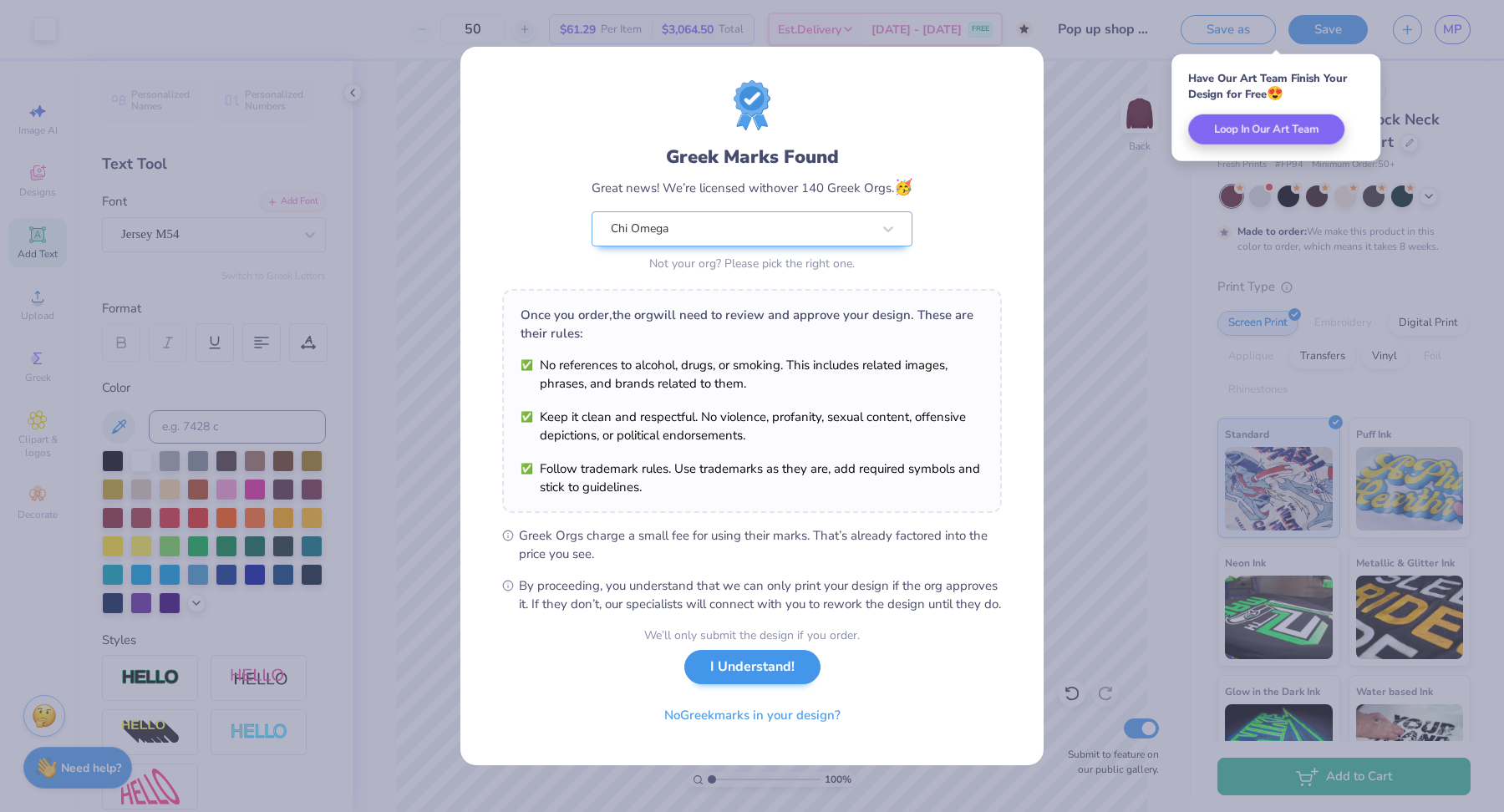 This screenshot has height=812, width=1504. What do you see at coordinates (752, 478) in the screenshot?
I see `li: Follow trademark rules. Use trademarks as they are, add required symbols and stick to guidelines.` at bounding box center [752, 478].